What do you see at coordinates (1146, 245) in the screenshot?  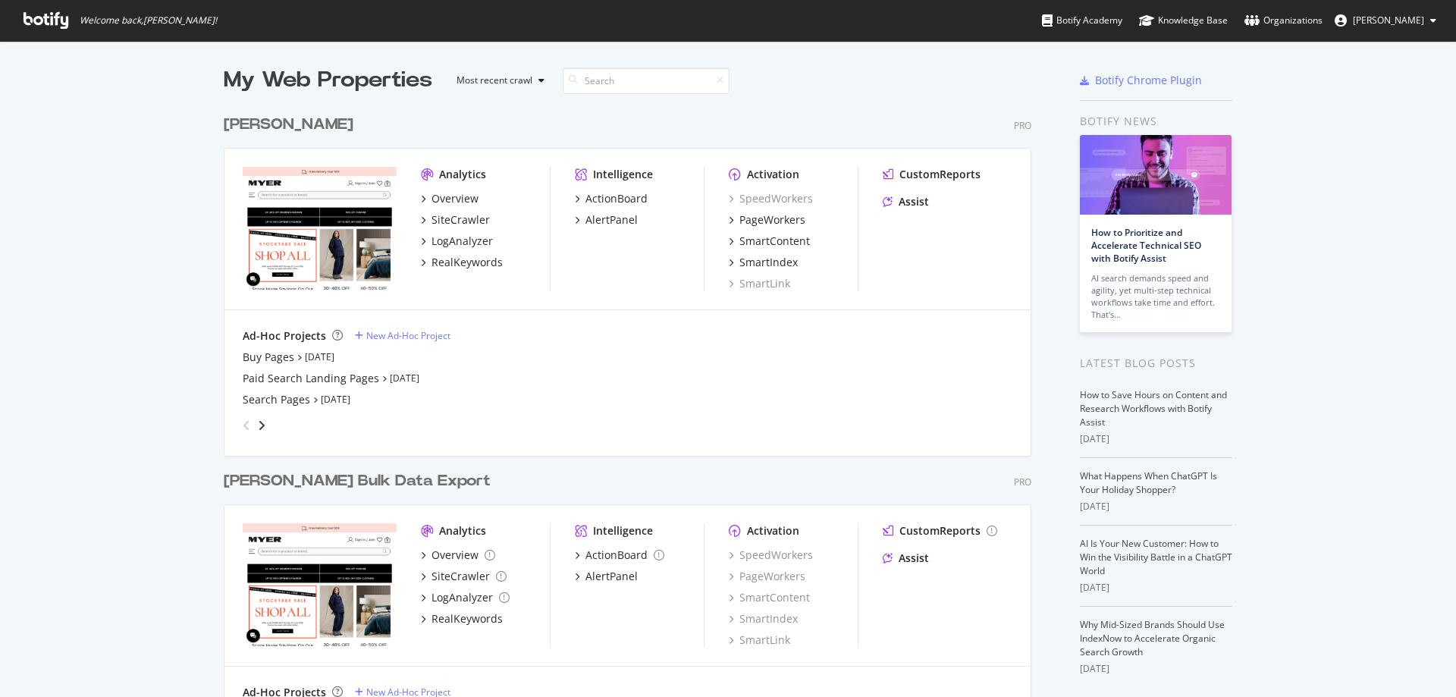 I see `a: How to Prioritize and Accelerate Technical SEO with Botify Assist` at bounding box center [1146, 245].